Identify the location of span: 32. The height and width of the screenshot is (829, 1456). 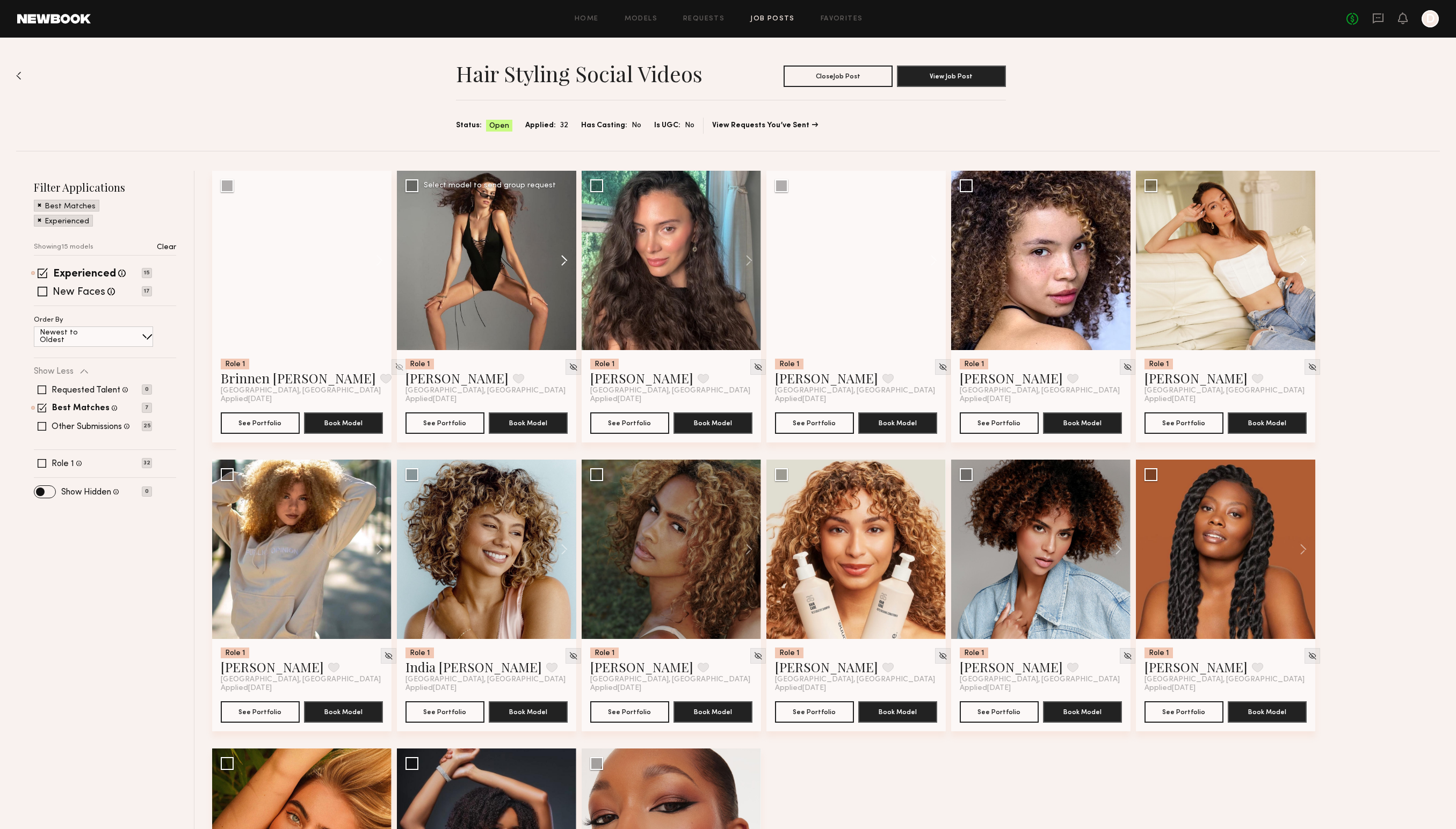
(564, 125).